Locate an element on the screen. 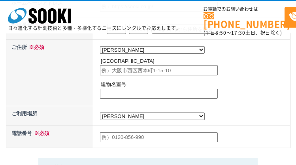 Image resolution: width=296 pixels, height=165 pixels. span: (平日 ～ 土日、祝日除く) is located at coordinates (243, 33).